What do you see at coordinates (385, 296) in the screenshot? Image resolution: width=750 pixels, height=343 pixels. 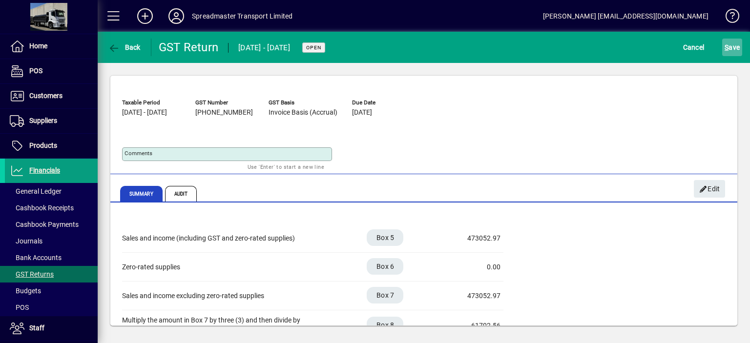 I see `span: Box 7` at bounding box center [385, 296].